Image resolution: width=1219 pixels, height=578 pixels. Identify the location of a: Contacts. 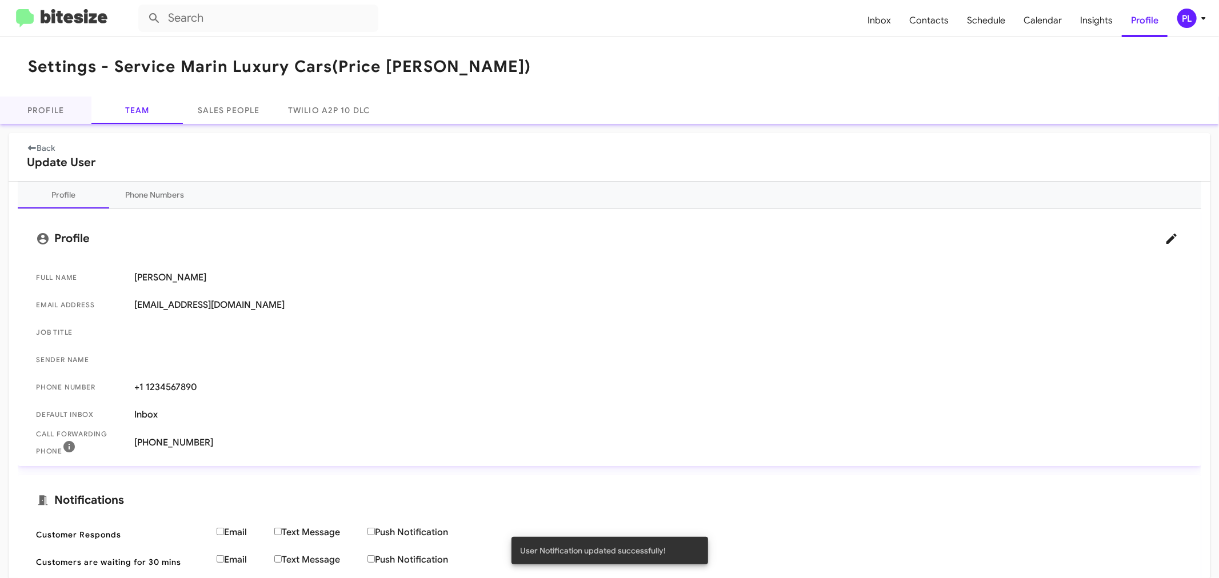
(929, 21).